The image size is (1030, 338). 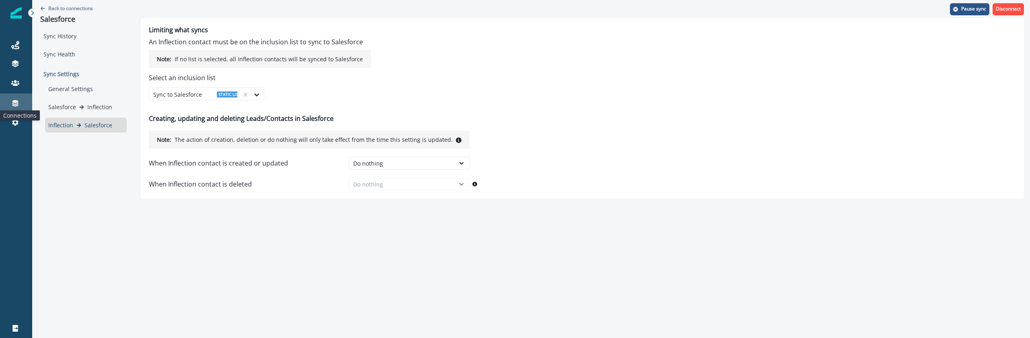 I want to click on h2: Creating, updating and deleting Leads/Contacts in Salesforce, so click(x=309, y=118).